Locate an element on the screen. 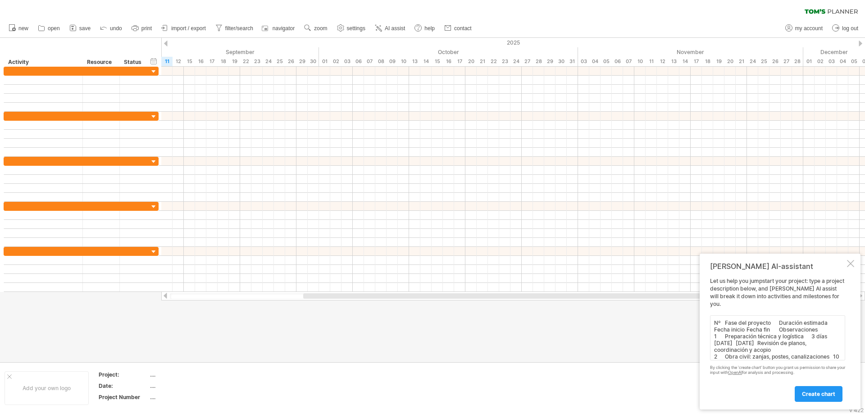 Image resolution: width=865 pixels, height=414 pixels. span: contact is located at coordinates (462, 28).